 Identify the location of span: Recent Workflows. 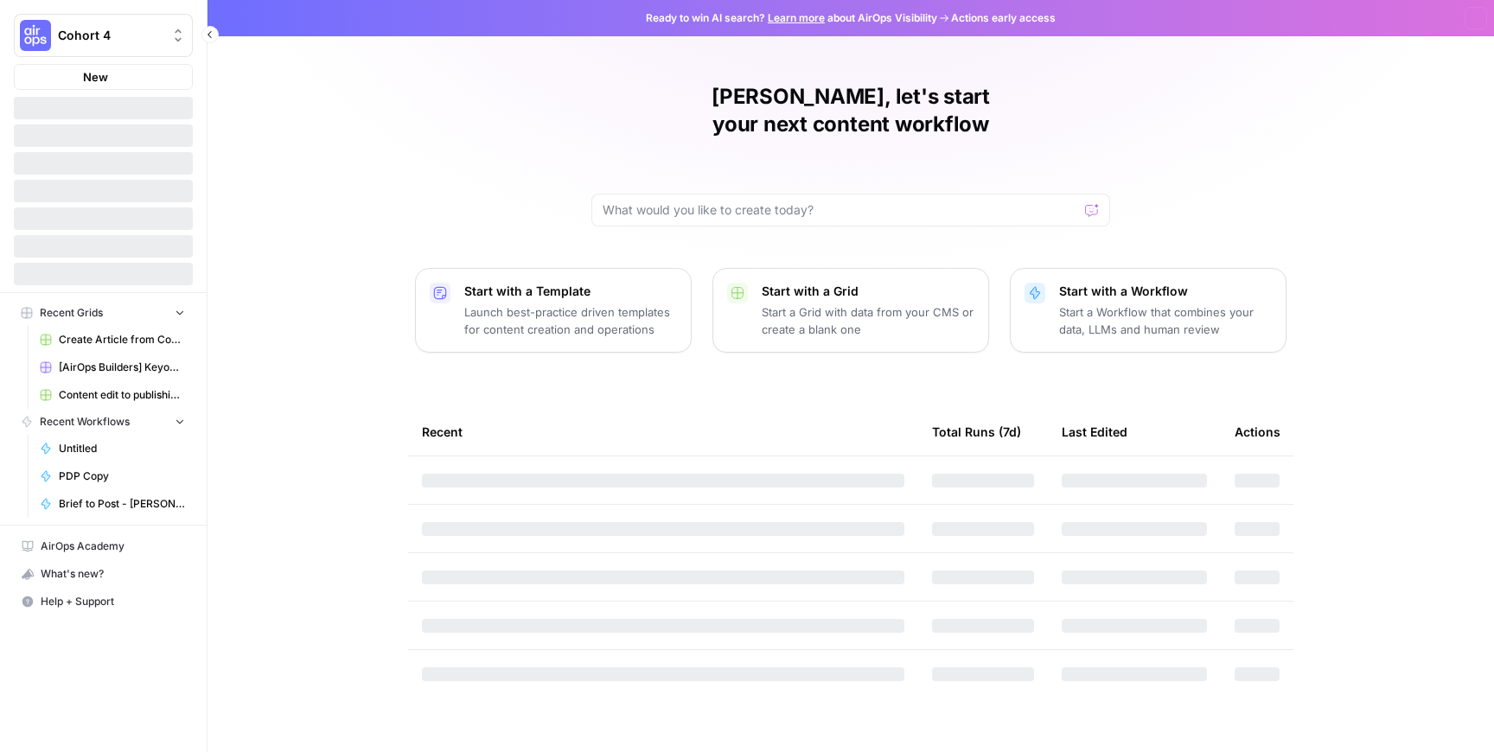
(85, 422).